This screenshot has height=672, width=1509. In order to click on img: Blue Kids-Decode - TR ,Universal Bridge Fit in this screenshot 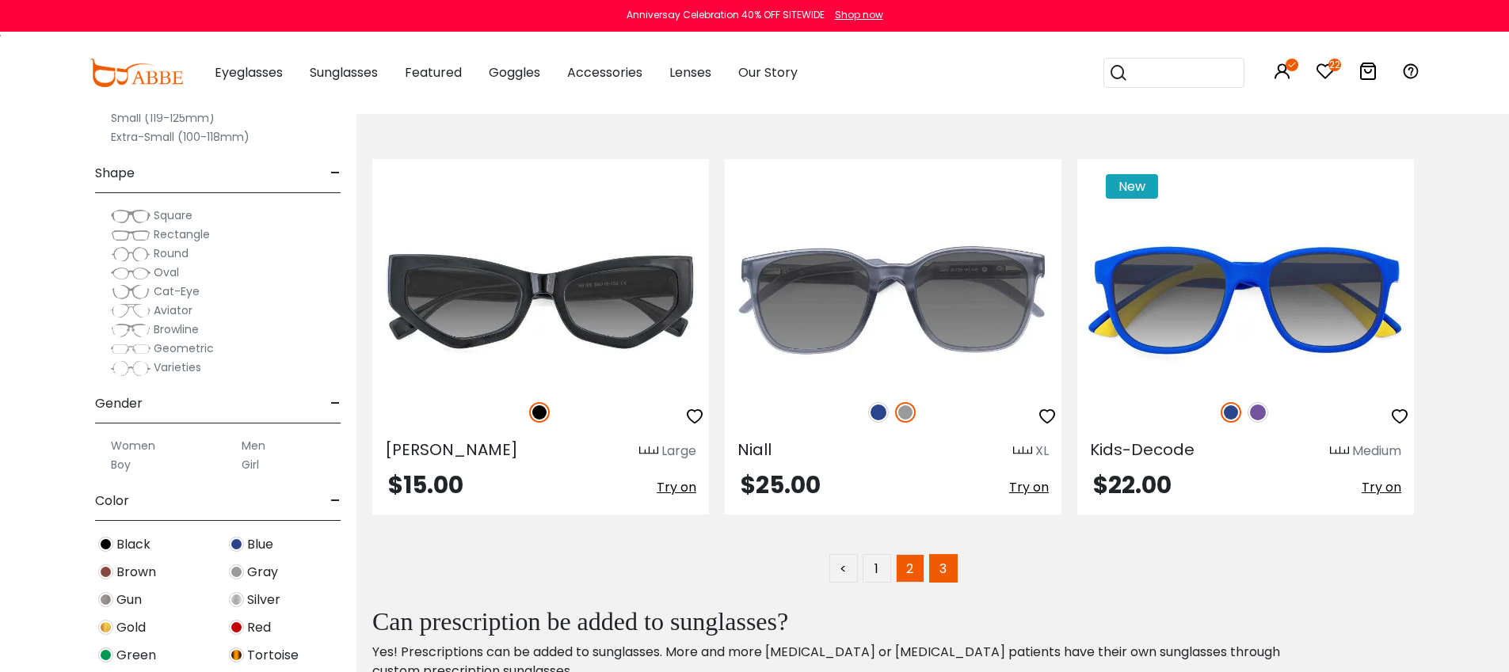, I will do `click(1245, 300)`.